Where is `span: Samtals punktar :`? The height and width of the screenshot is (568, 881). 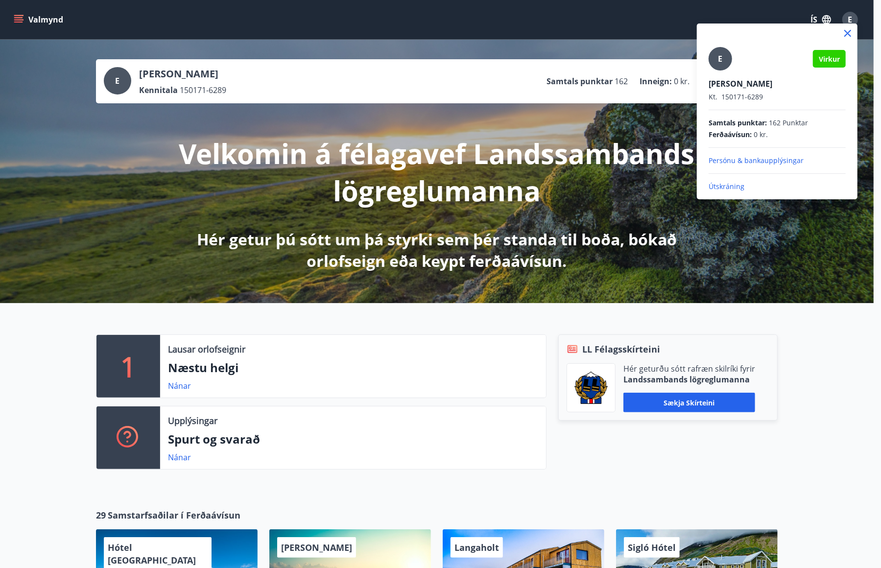
span: Samtals punktar : is located at coordinates (738, 123).